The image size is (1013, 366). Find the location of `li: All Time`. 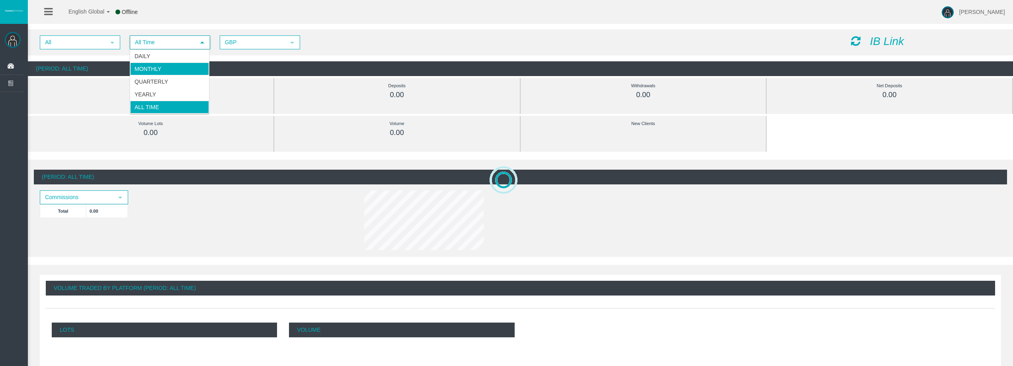

li: All Time is located at coordinates (170, 107).